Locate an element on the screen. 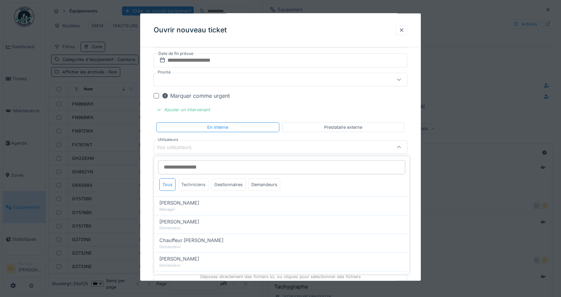 The width and height of the screenshot is (561, 297). div: Ajouter un intervenant is located at coordinates (183, 110).